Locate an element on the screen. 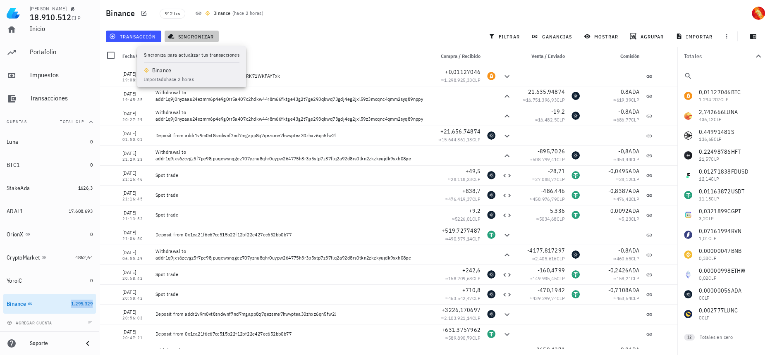  div: Deposit from 0x1ca21f6c67cc515b22f12bf22e427ec652bb0b77 is located at coordinates (292, 235).